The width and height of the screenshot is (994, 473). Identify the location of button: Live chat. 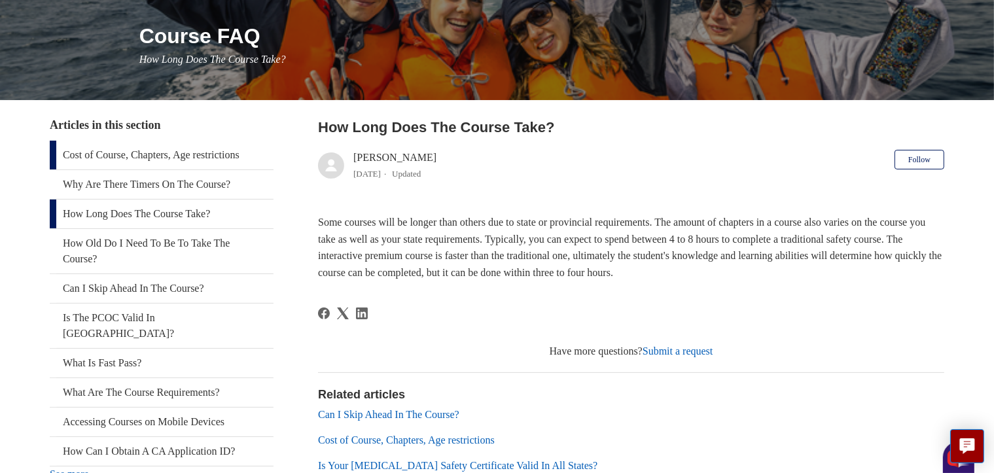
(967, 446).